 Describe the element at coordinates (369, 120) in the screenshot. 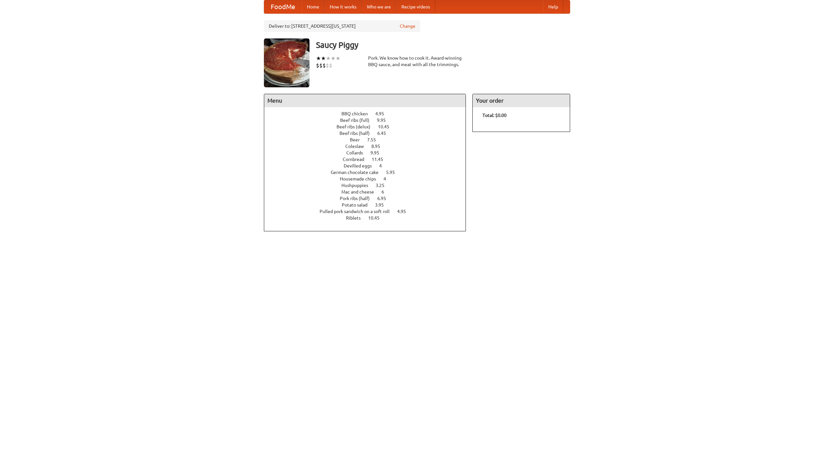

I see `a: Beef ribs (full) 9.95` at that location.